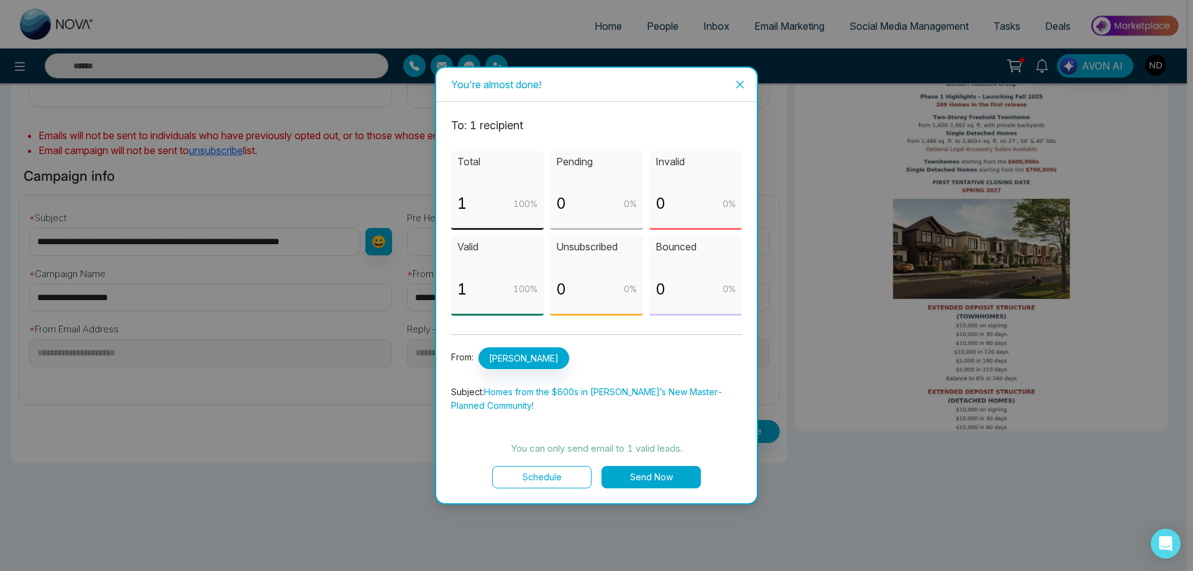  What do you see at coordinates (596, 399) in the screenshot?
I see `p: Subject:` at bounding box center [596, 399].